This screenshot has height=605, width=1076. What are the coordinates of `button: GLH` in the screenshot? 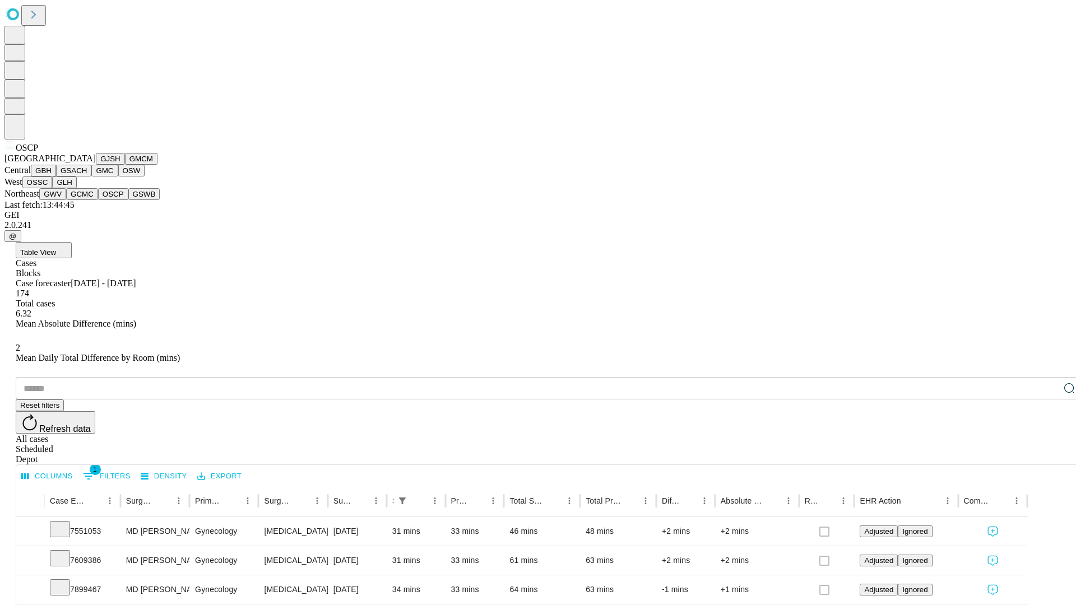 It's located at (64, 182).